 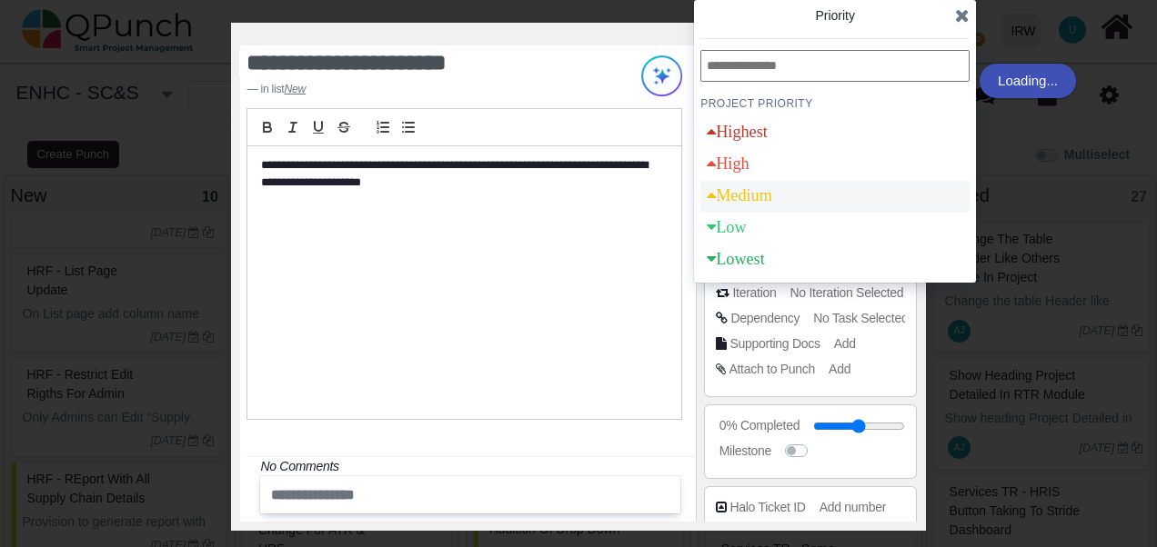 I want to click on span: No Iteration Selected, so click(x=847, y=293).